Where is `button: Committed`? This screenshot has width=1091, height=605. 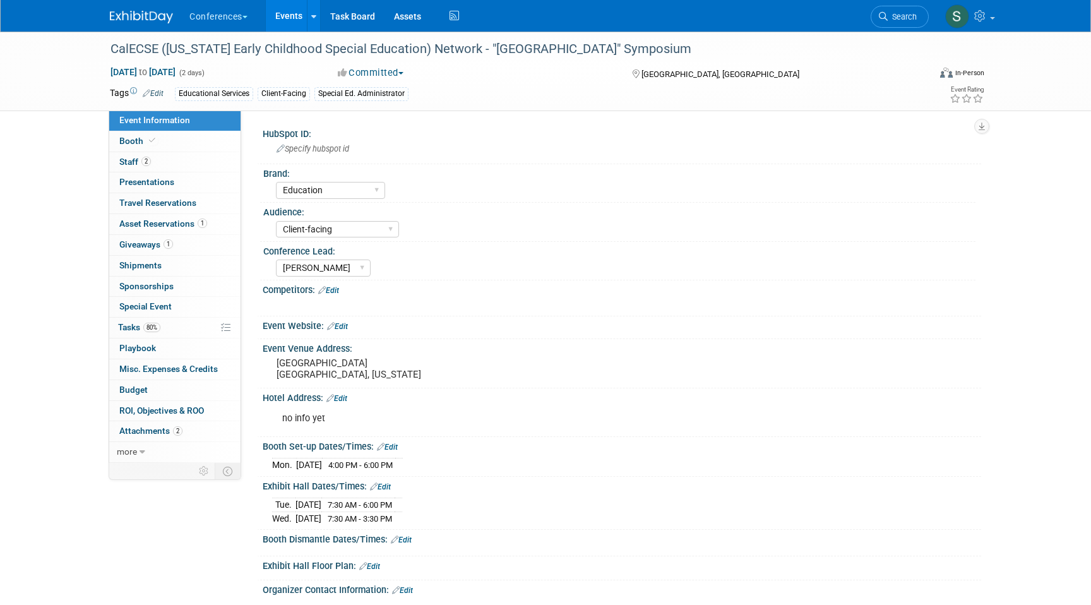 button: Committed is located at coordinates (371, 73).